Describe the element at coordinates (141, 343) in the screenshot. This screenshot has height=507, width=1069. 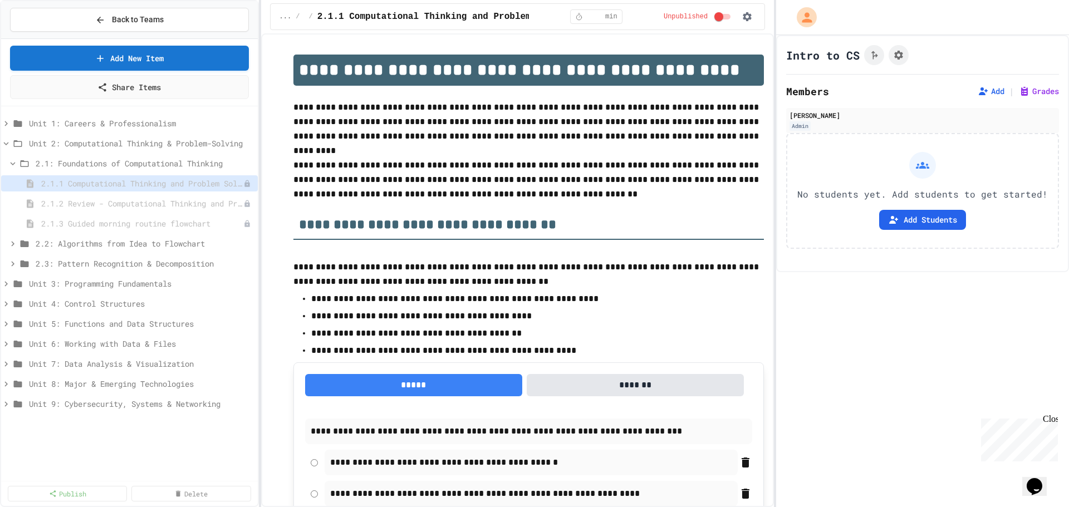
I see `span: Unit 6: Working with Data & Files` at that location.